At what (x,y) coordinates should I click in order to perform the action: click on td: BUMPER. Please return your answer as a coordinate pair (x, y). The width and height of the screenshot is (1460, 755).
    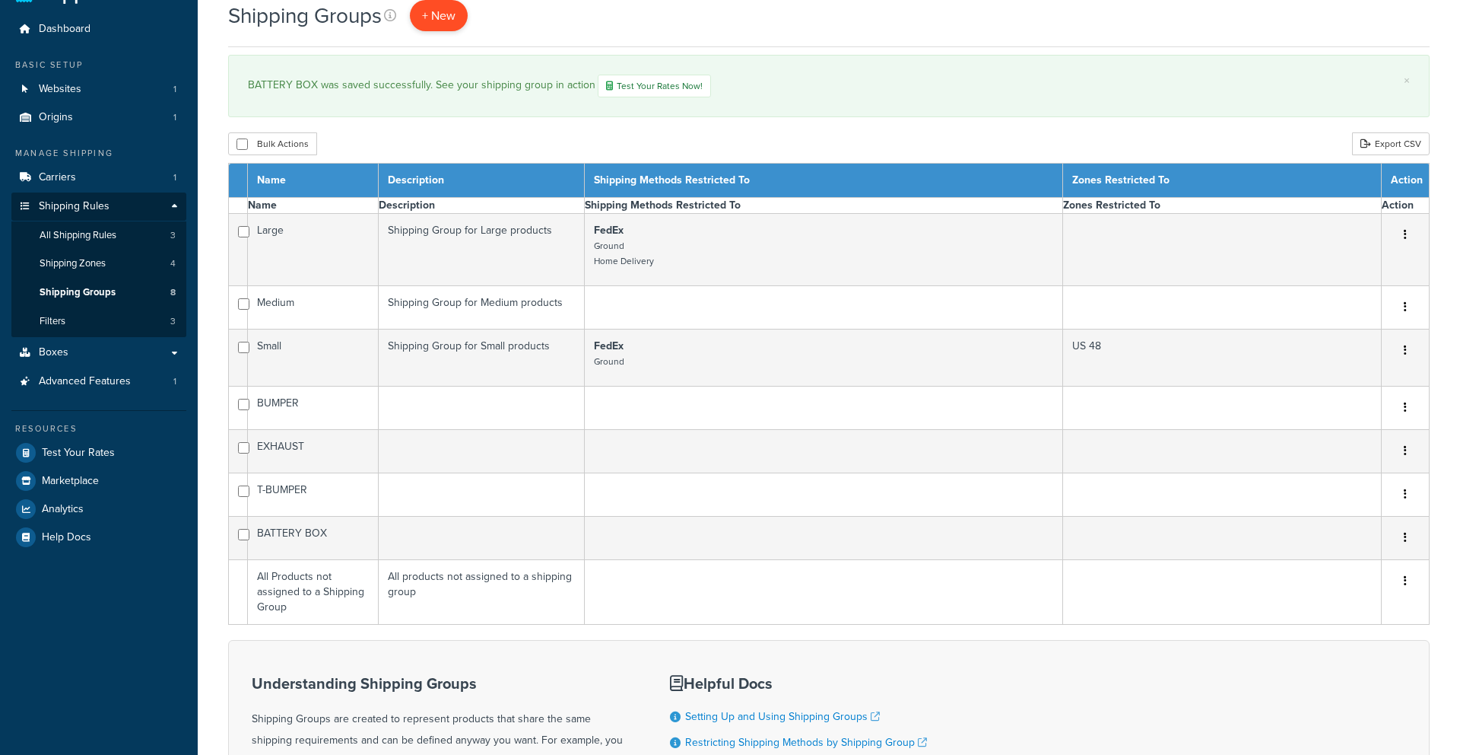
    Looking at the image, I should click on (313, 408).